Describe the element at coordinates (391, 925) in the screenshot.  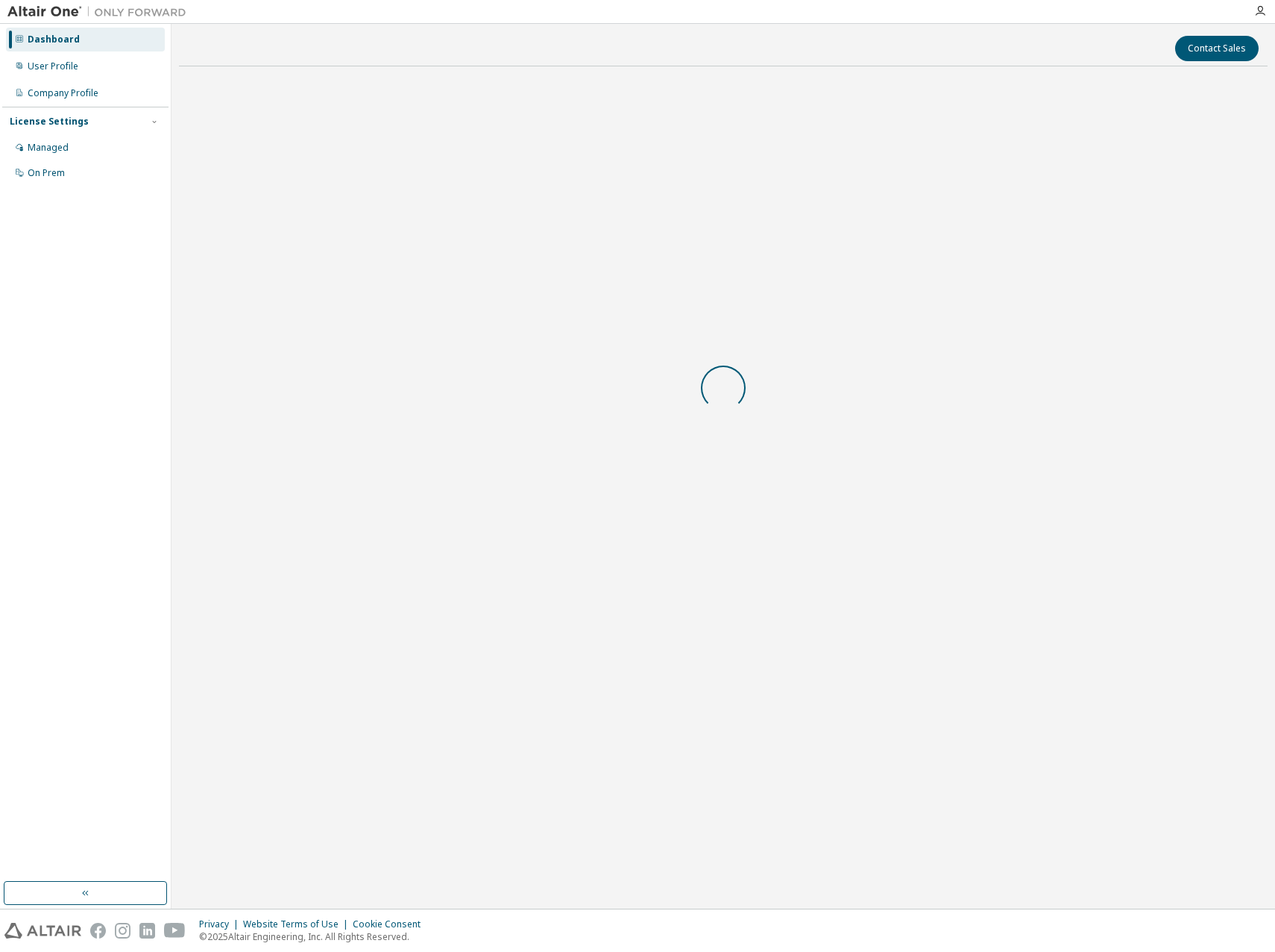
I see `div: Cookie Consent` at that location.